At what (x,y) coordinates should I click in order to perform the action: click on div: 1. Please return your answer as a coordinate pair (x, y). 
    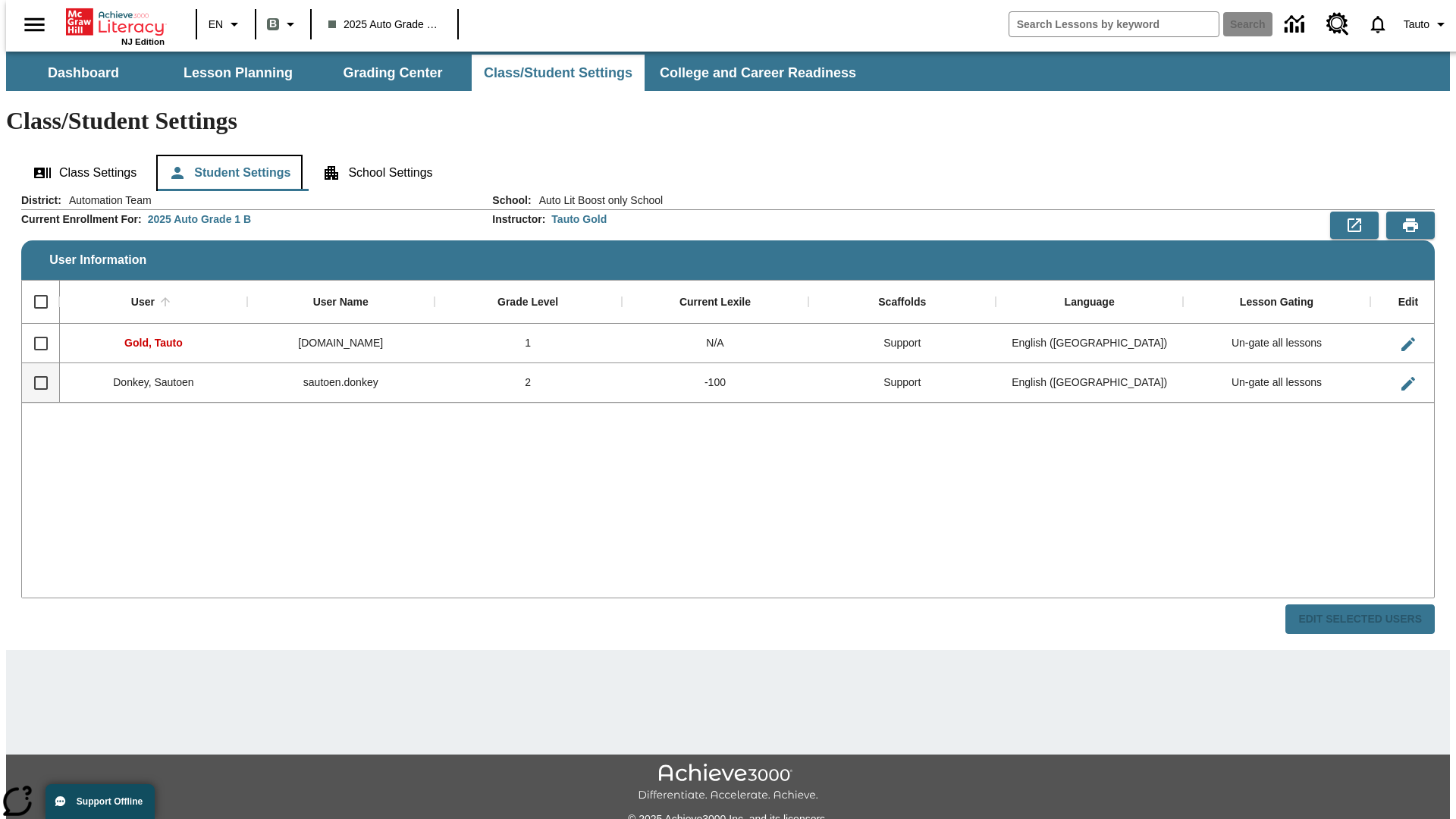
    Looking at the image, I should click on (528, 343).